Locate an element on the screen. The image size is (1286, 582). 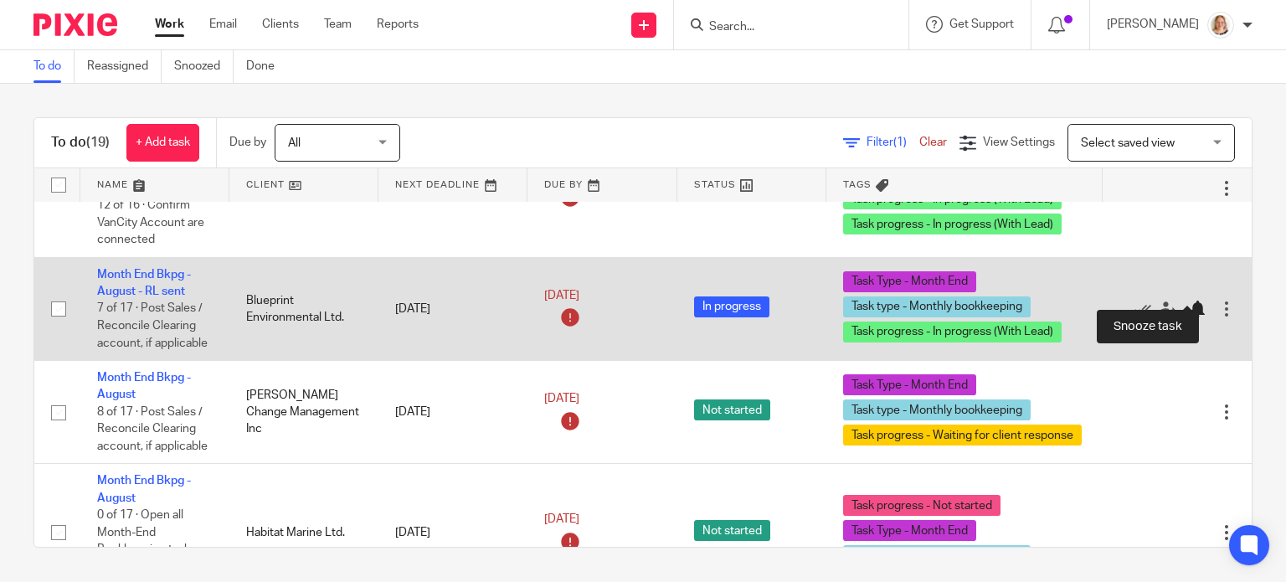
td: Blueprint Environmental Ltd. is located at coordinates (304, 308).